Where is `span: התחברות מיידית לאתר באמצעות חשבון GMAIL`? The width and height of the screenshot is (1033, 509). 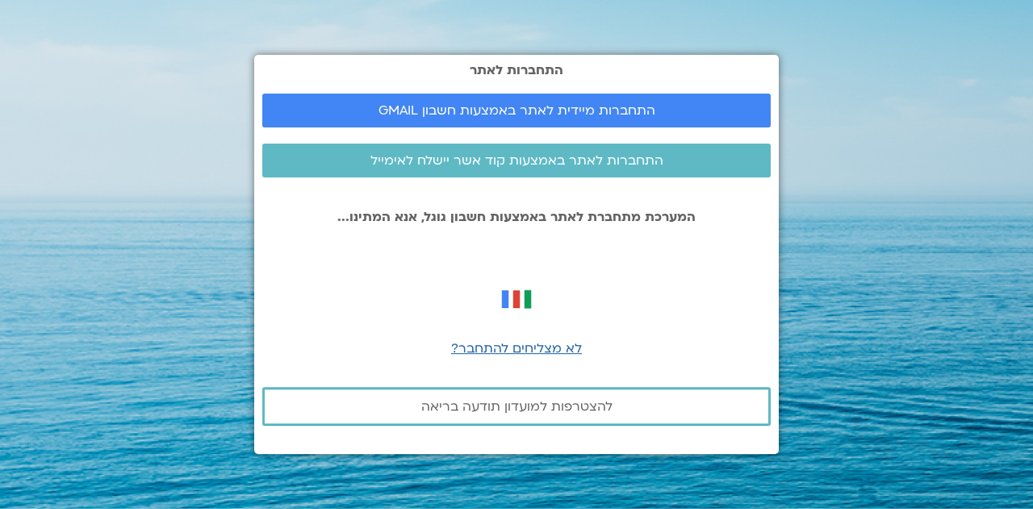 span: התחברות מיידית לאתר באמצעות חשבון GMAIL is located at coordinates (516, 111).